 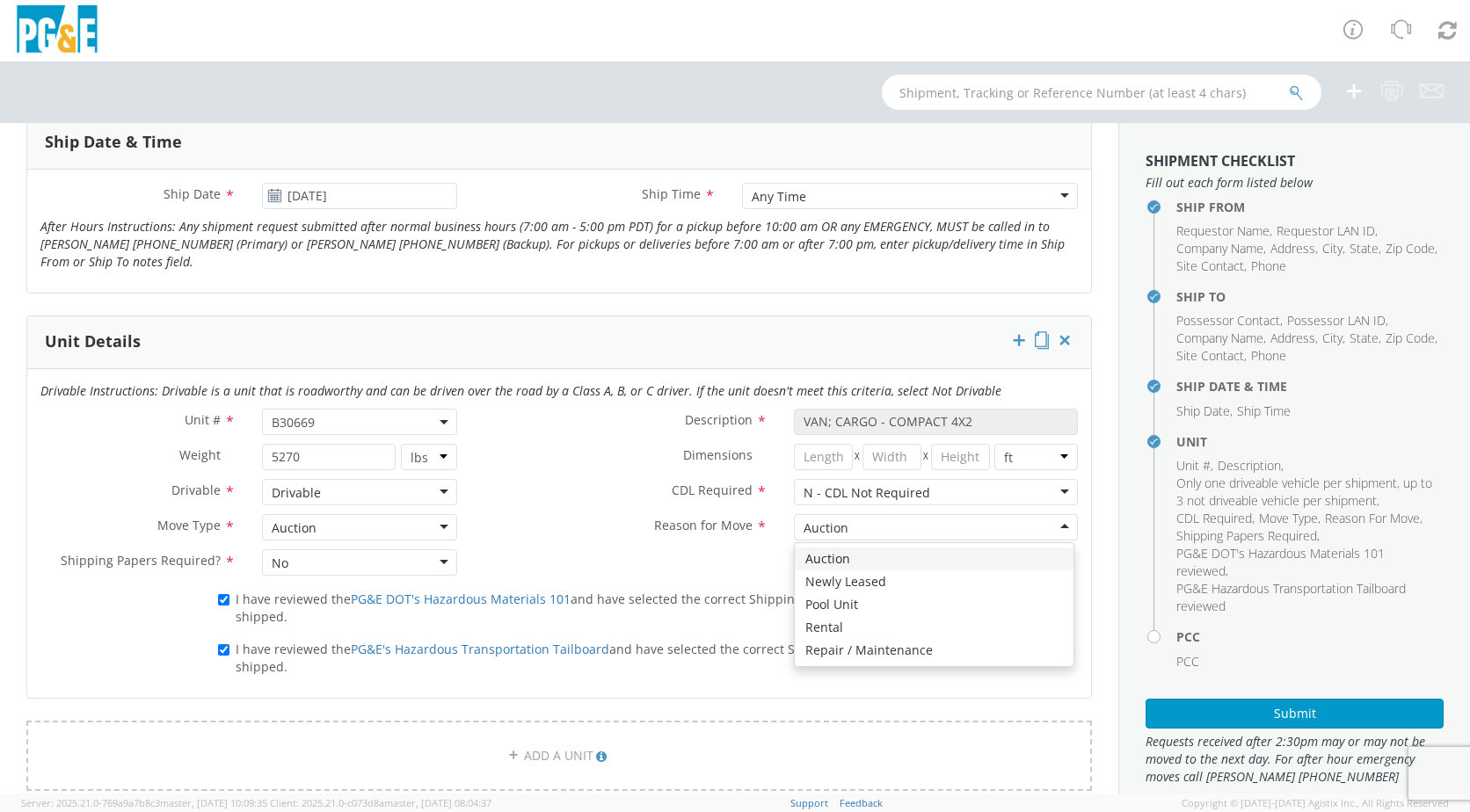 I want to click on span: State, so click(x=1364, y=337).